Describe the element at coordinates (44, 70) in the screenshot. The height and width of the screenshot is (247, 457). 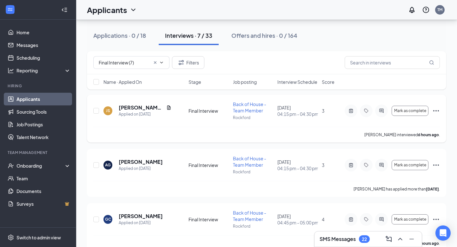
I see `div: Reporting` at that location.